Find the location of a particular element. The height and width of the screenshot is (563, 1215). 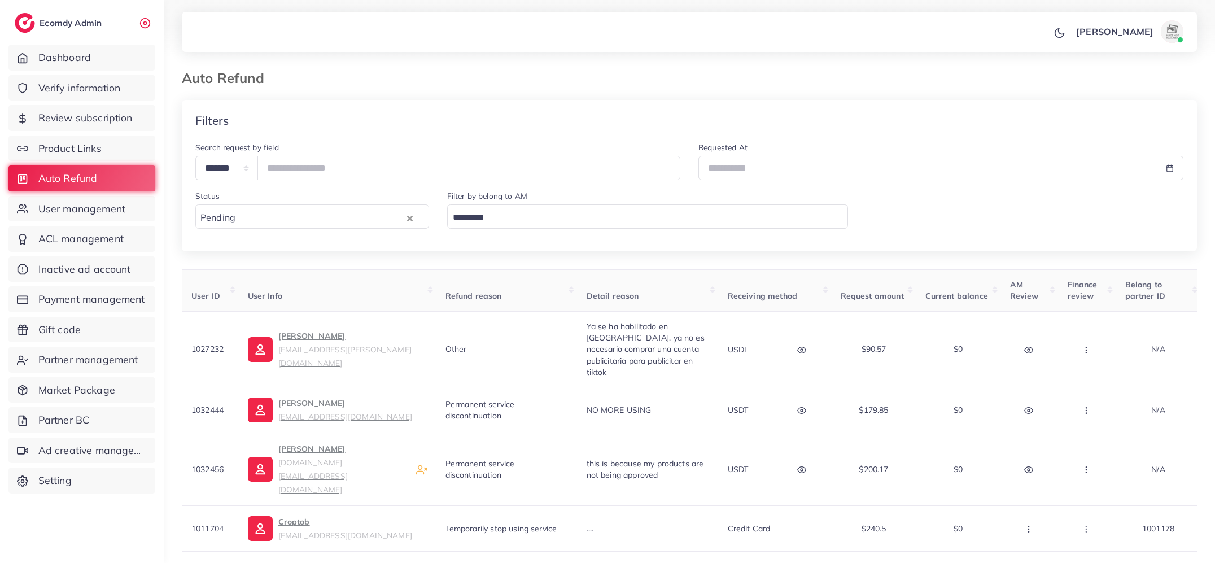

span: $90.57 is located at coordinates (874, 349).